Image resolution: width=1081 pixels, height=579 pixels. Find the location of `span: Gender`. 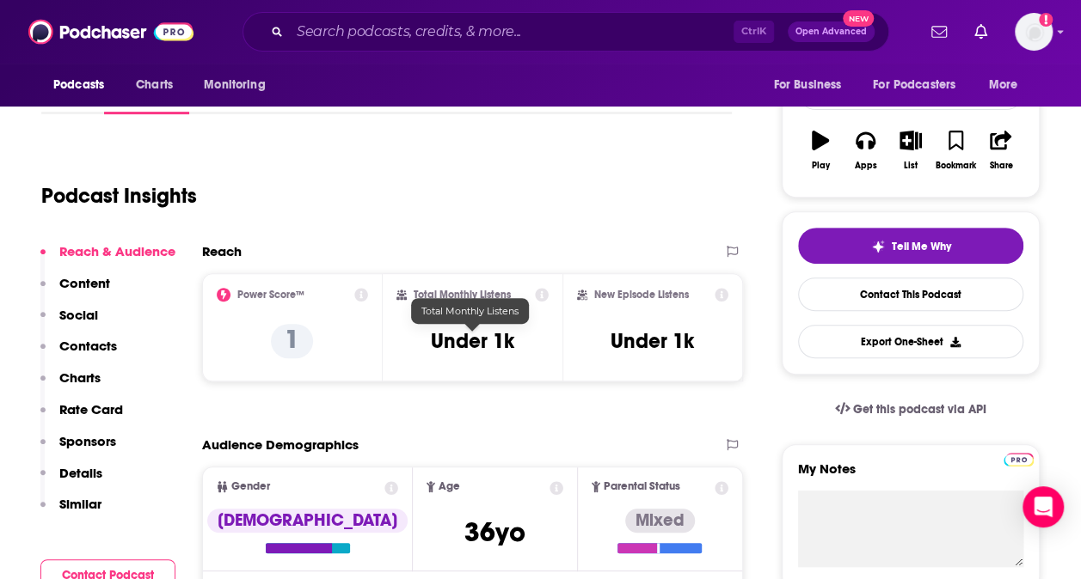

span: Gender is located at coordinates (250, 487).